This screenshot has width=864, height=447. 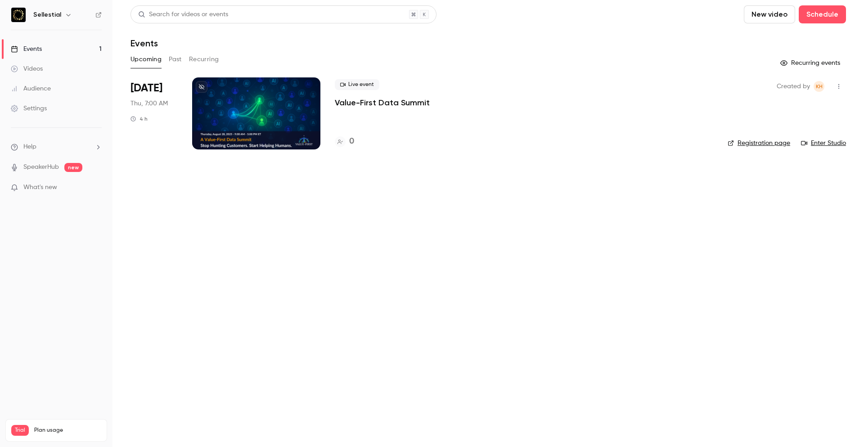 I want to click on span: KH, so click(x=819, y=86).